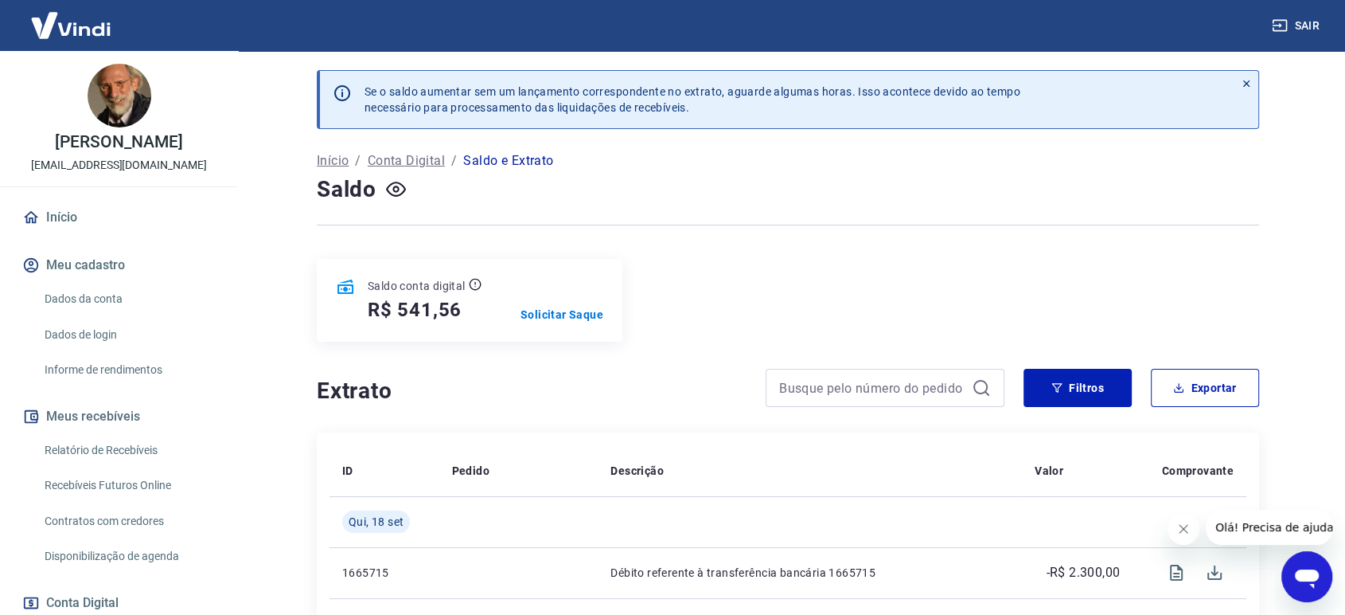  Describe the element at coordinates (128, 485) in the screenshot. I see `a: Recebíveis Futuros Online` at that location.